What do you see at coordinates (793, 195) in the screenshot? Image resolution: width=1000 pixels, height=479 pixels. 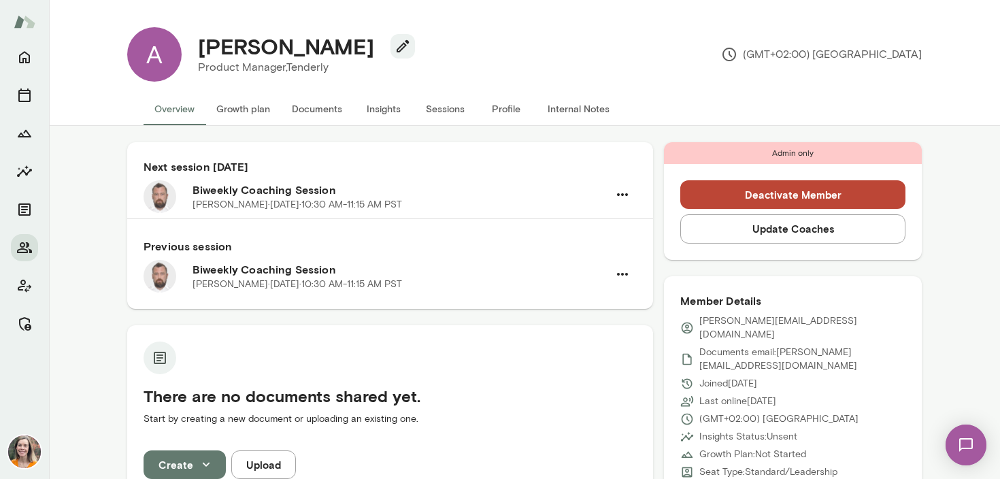 I see `button: Deactivate Member` at bounding box center [793, 195].